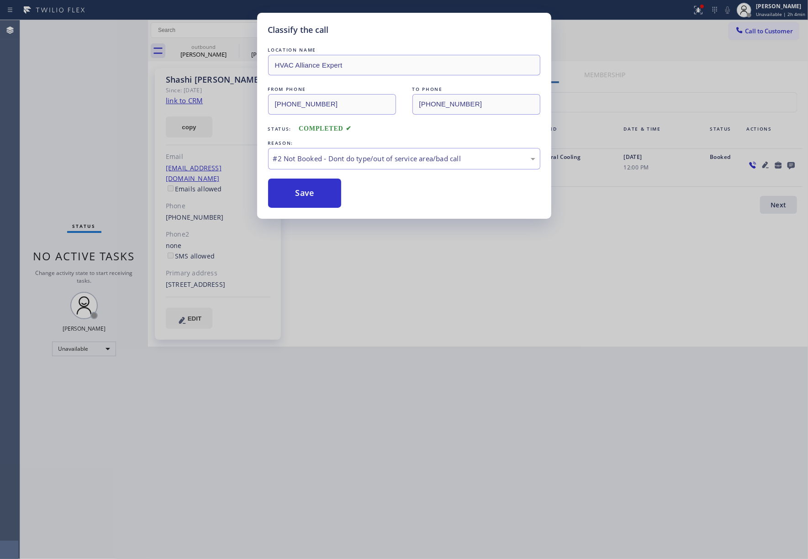 The height and width of the screenshot is (559, 808). What do you see at coordinates (298, 30) in the screenshot?
I see `h5: Classify the call` at bounding box center [298, 30].